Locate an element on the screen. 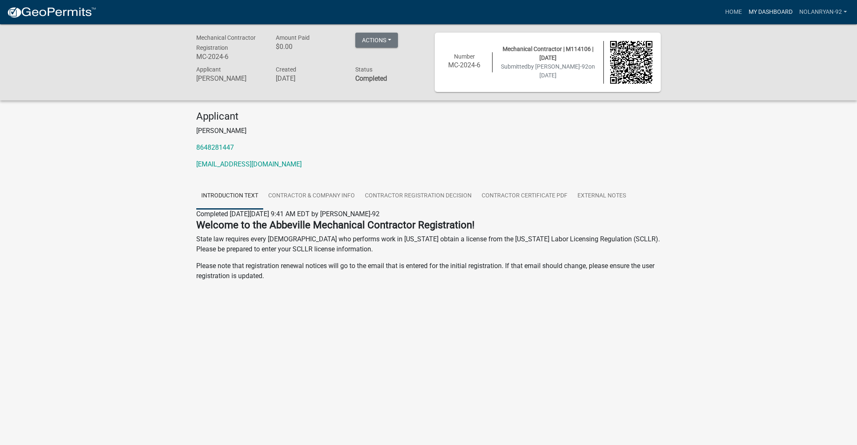  a: Home is located at coordinates (733, 12).